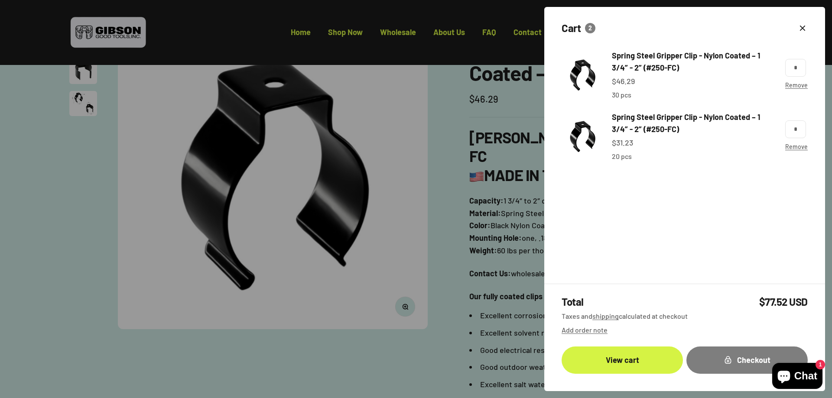  I want to click on span: $77.52 USD, so click(783, 302).